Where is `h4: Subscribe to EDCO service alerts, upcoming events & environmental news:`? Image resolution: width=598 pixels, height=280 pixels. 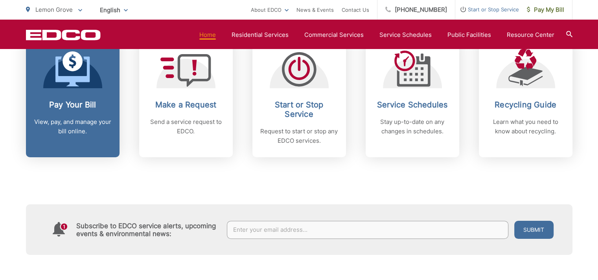
h4: Subscribe to EDCO service alerts, upcoming events & environmental news: is located at coordinates (148, 230).